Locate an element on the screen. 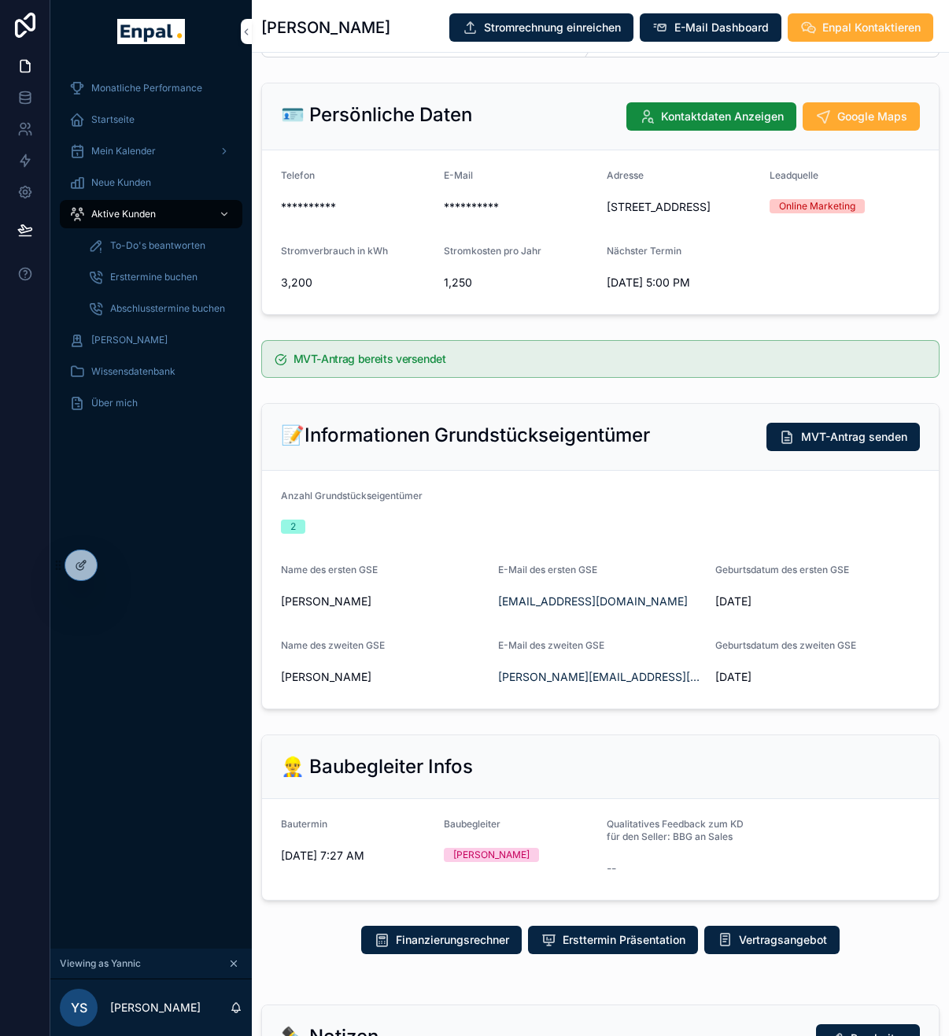  a: Wissensdatenbank is located at coordinates (151, 371).